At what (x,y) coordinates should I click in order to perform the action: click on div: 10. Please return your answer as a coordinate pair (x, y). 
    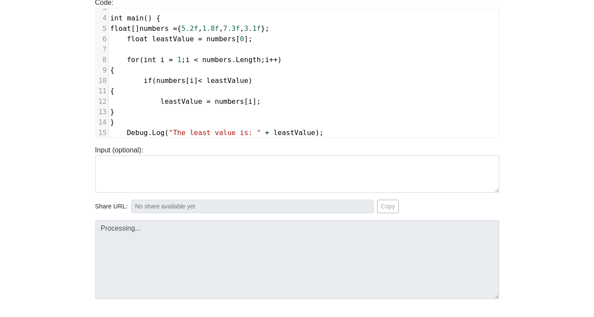
    Looking at the image, I should click on (102, 81).